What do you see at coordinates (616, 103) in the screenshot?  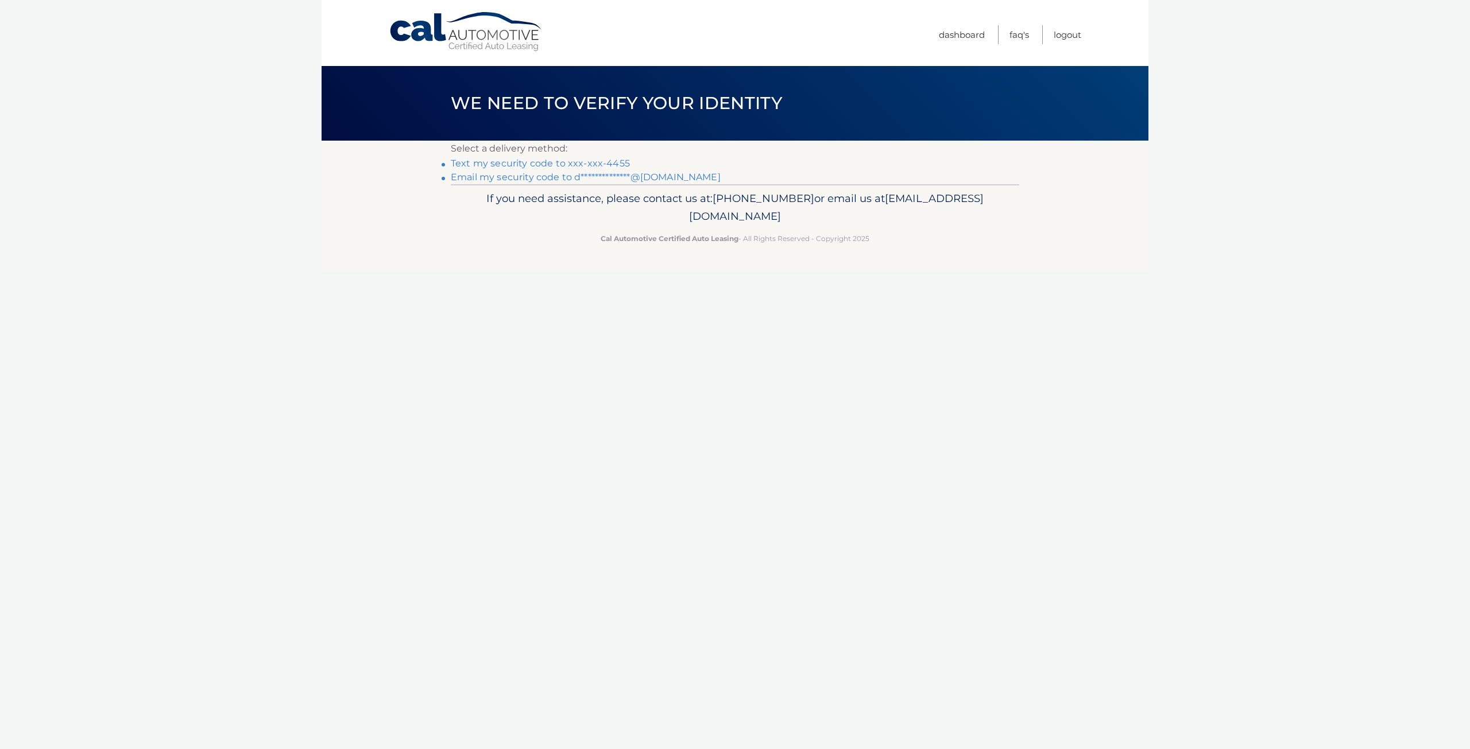 I see `span: We need to verify your identity` at bounding box center [616, 103].